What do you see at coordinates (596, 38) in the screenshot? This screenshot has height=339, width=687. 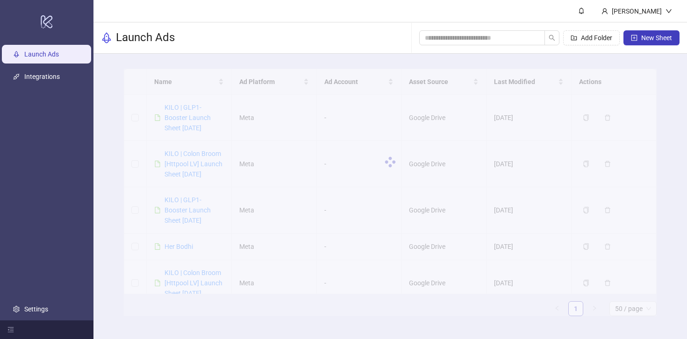 I see `span: Add Folder` at bounding box center [596, 38].